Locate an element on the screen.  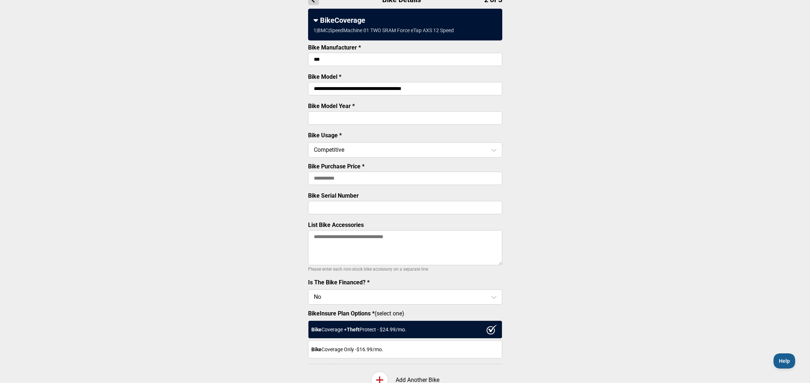
label: List Bike Accessories is located at coordinates (336, 225).